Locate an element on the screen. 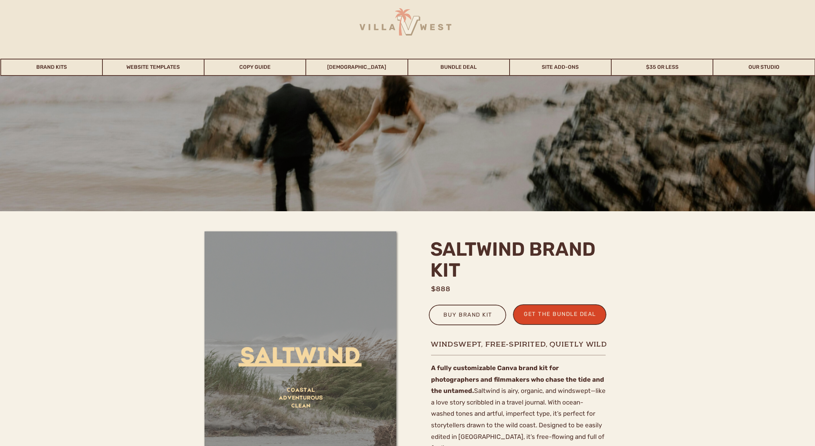 Image resolution: width=815 pixels, height=446 pixels. a: Our Studio is located at coordinates (763, 67).